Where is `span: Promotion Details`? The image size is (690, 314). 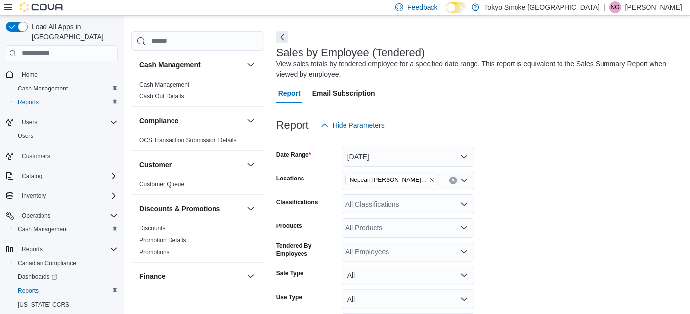
span: Promotion Details is located at coordinates (163, 240).